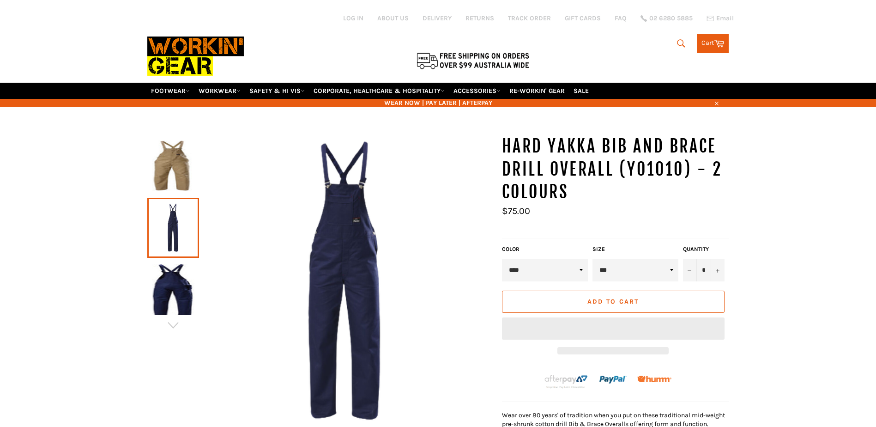  What do you see at coordinates (516, 211) in the screenshot?
I see `span: $75.00` at bounding box center [516, 211].